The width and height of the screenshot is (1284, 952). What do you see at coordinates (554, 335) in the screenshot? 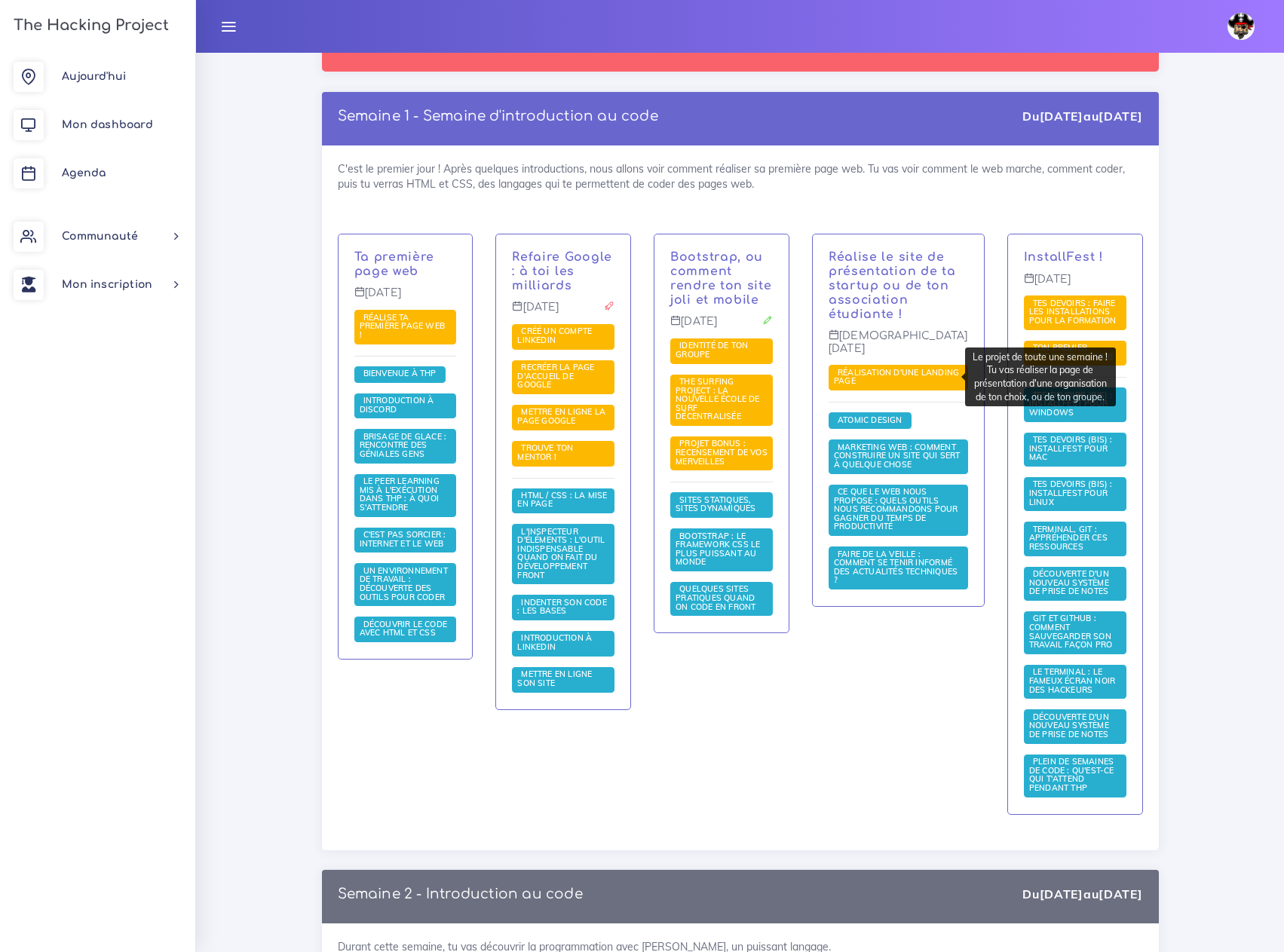
I see `span: Créé un compte LinkedIn` at bounding box center [554, 335].